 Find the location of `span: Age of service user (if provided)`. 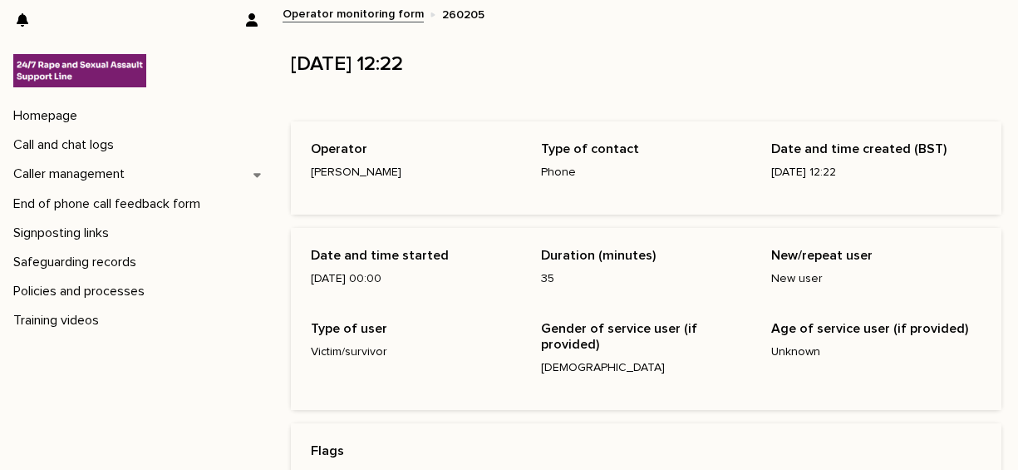

span: Age of service user (if provided) is located at coordinates (869, 328).